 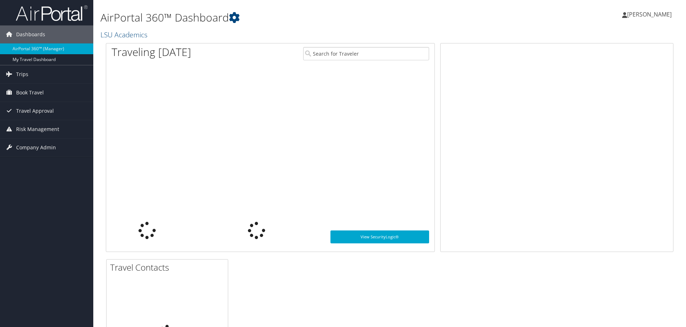 I want to click on span: Risk Management, so click(x=38, y=129).